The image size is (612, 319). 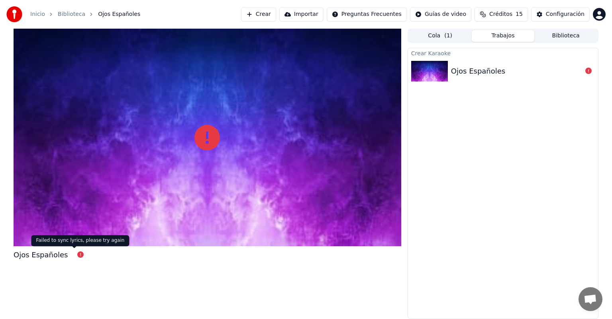 What do you see at coordinates (501, 14) in the screenshot?
I see `span: Créditos` at bounding box center [501, 14].